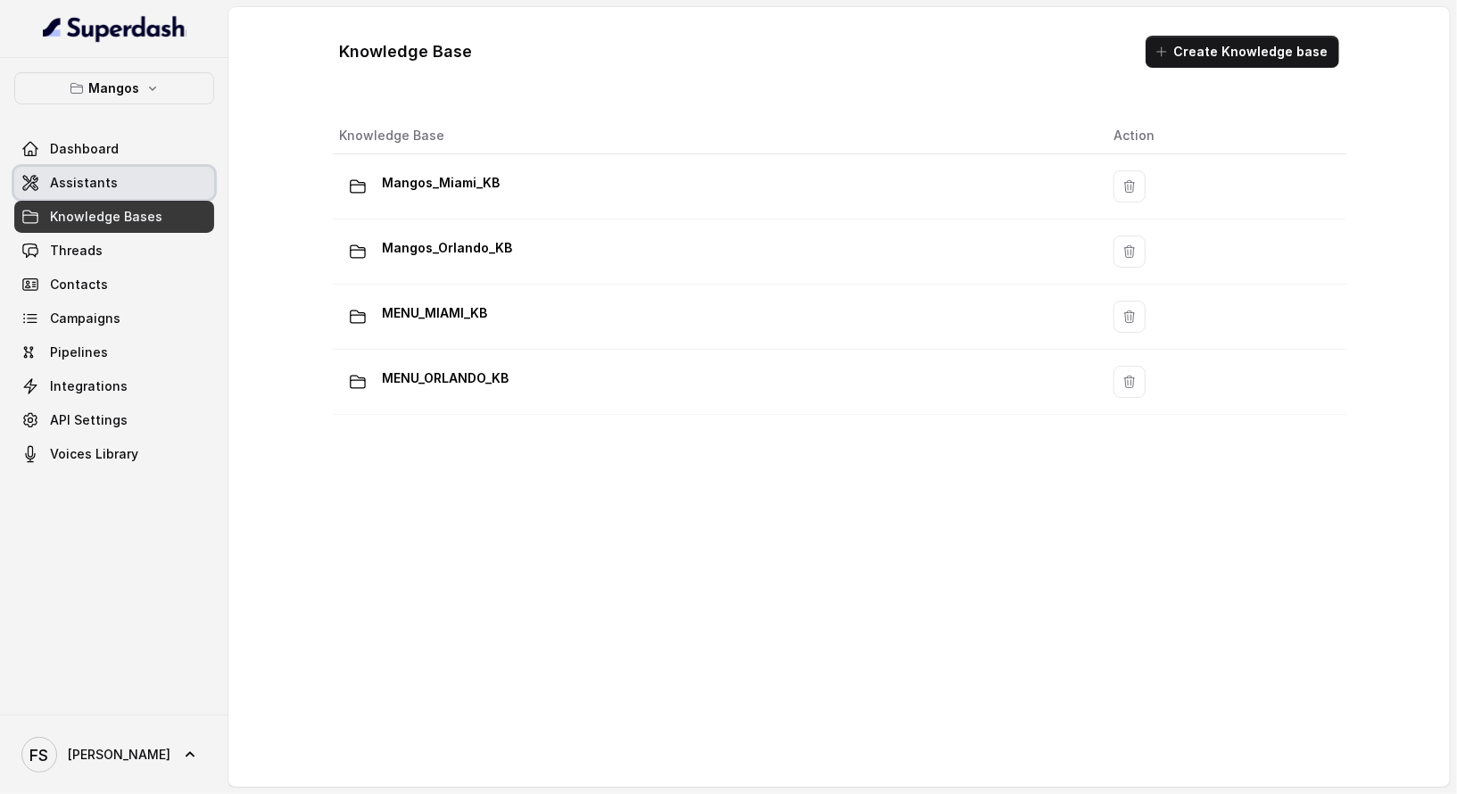 This screenshot has width=1457, height=794. I want to click on a: API Settings, so click(114, 420).